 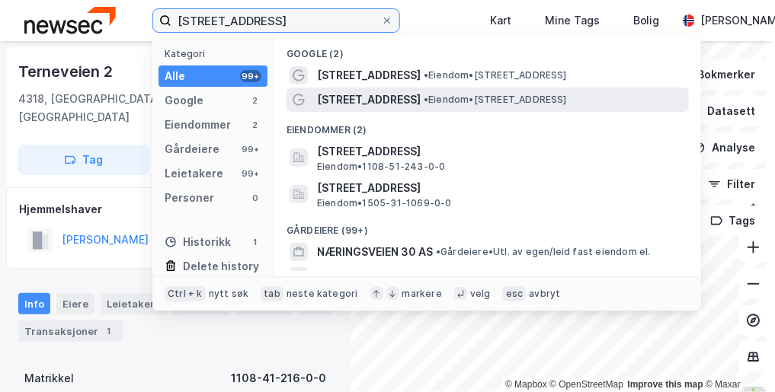 I want to click on a: Improve this map, so click(x=665, y=385).